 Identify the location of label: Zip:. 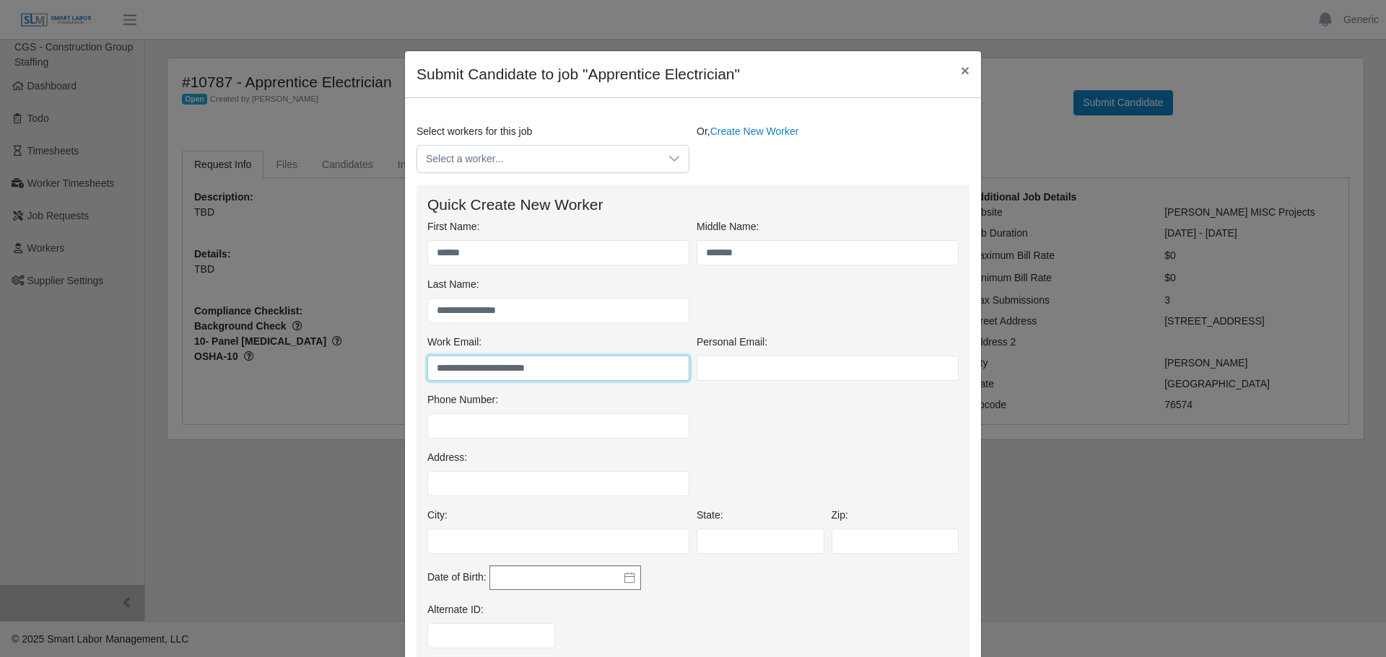
(839, 515).